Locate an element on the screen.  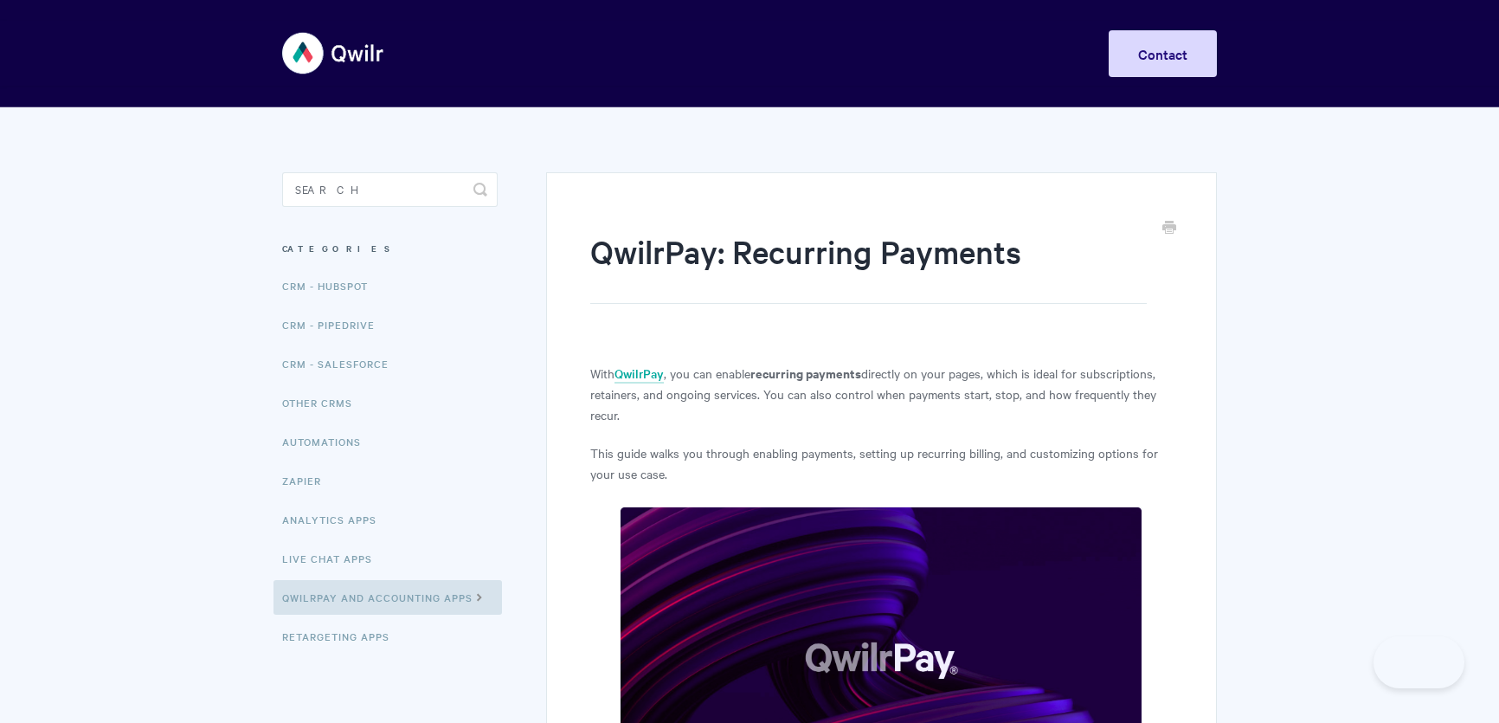
a: Retargeting Apps is located at coordinates (342, 636).